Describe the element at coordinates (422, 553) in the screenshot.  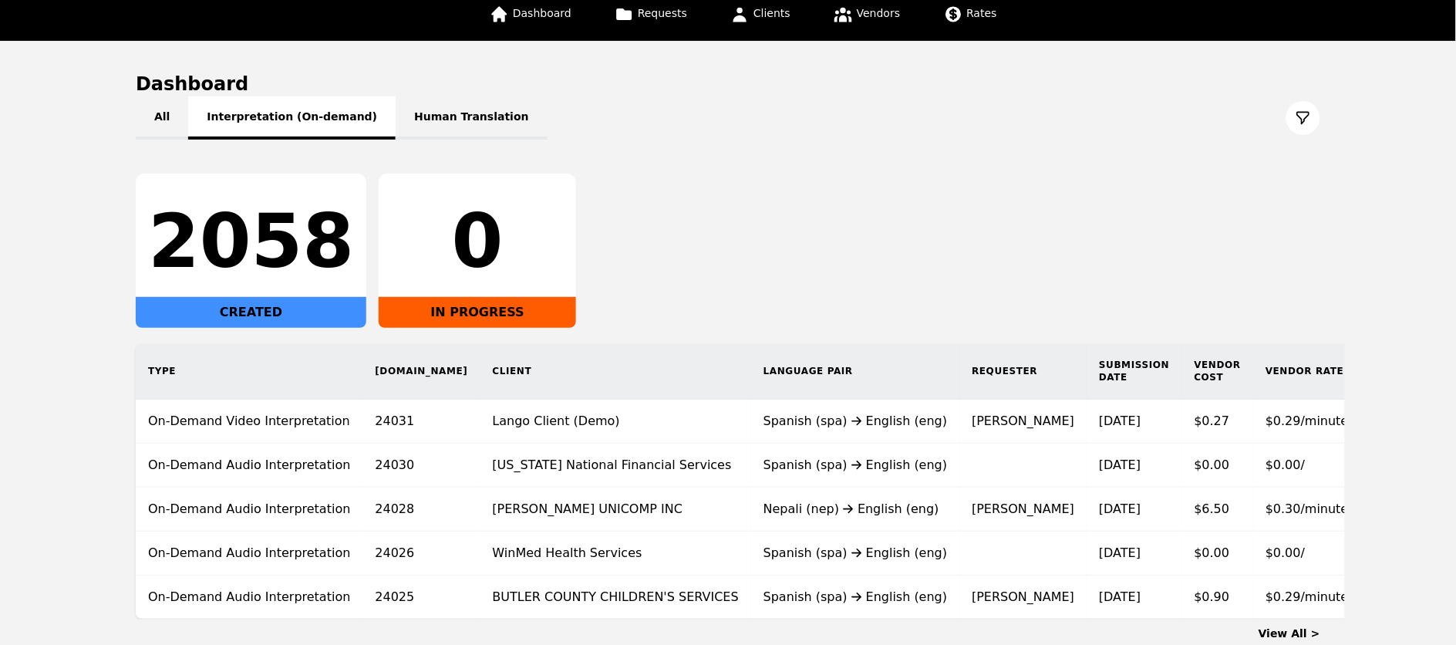
I see `td: 24026` at that location.